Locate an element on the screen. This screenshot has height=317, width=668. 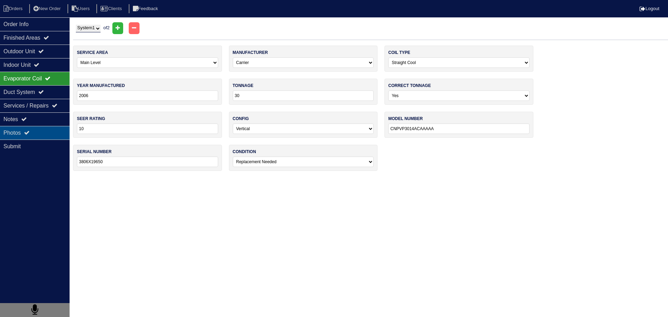
label: serial number is located at coordinates (94, 152).